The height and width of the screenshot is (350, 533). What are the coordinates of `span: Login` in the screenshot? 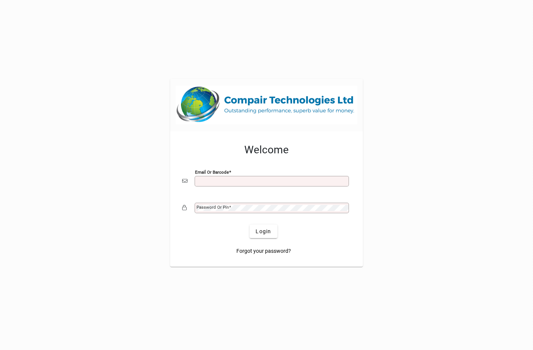 It's located at (263, 231).